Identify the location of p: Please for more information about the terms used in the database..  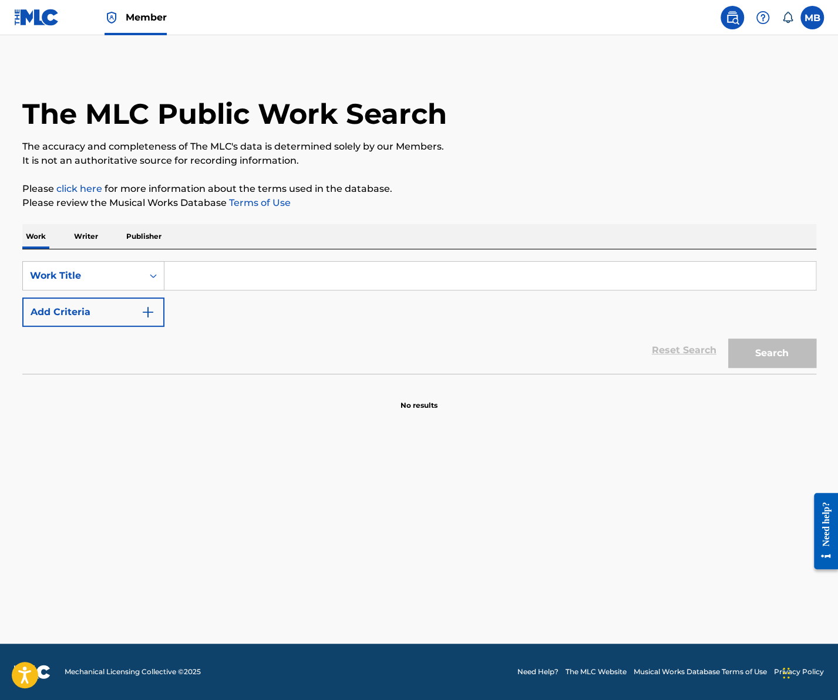
(419, 189).